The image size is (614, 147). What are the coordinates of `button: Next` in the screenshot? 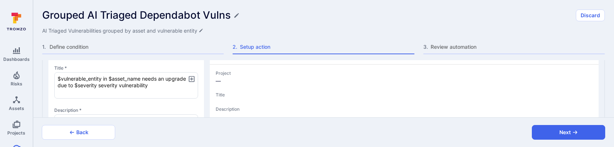 It's located at (568, 132).